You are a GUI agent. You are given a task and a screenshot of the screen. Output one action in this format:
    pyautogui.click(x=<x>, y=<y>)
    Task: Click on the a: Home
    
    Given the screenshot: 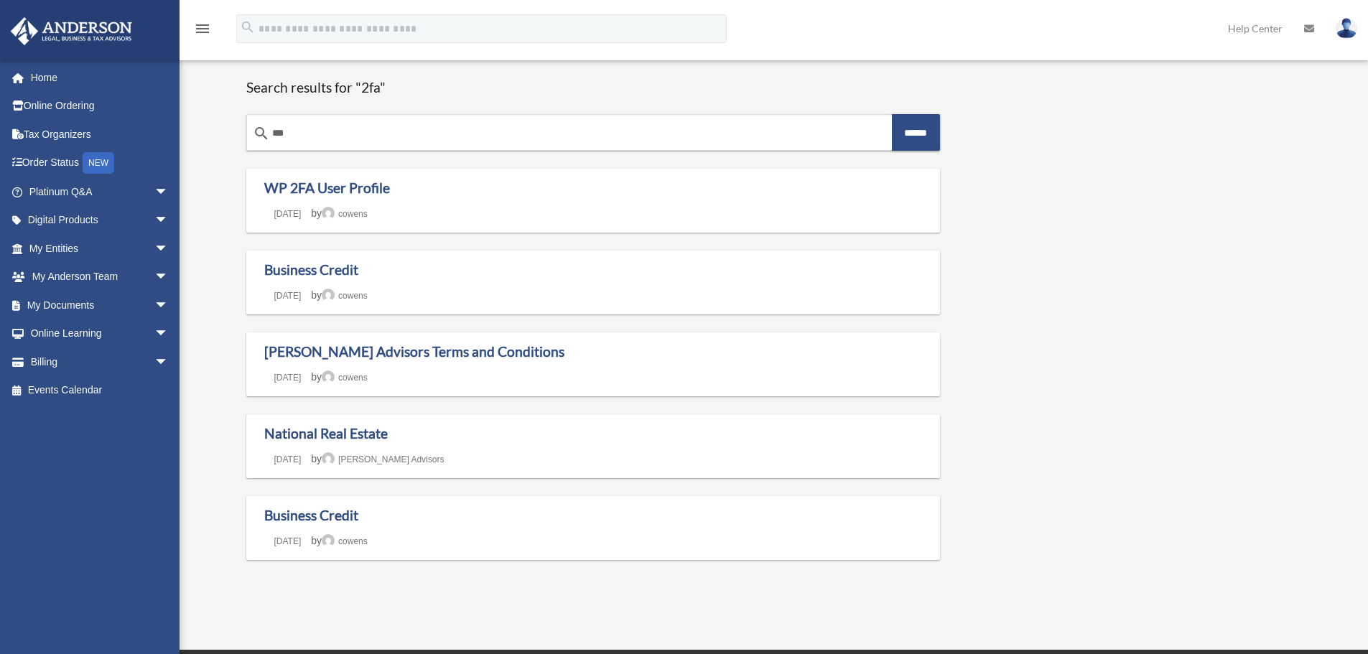 What is the action you would take?
    pyautogui.click(x=96, y=78)
    